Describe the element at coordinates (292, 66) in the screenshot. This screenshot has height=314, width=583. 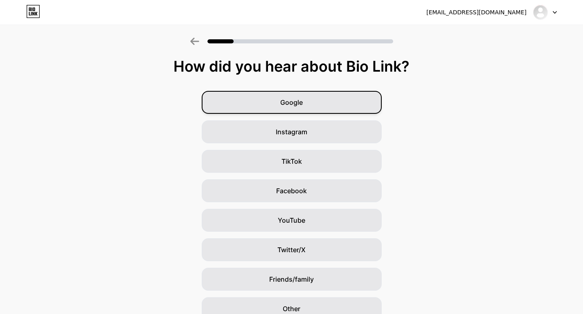
I see `div: How did you hear about Bio Link?` at that location.